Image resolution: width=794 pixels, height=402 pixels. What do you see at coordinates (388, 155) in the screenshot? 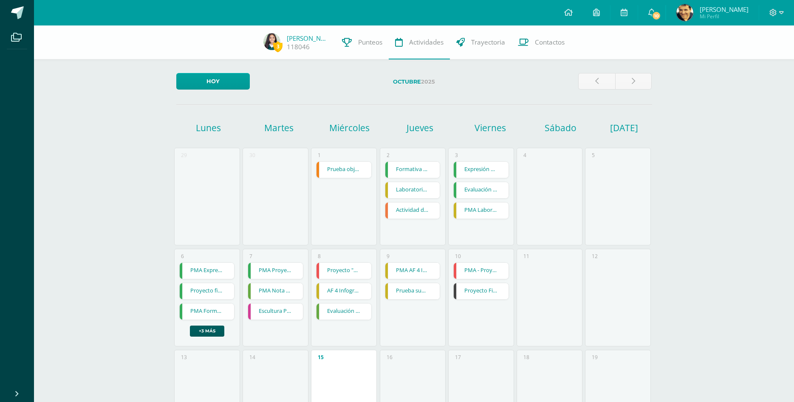
I see `div: 2` at bounding box center [388, 155].